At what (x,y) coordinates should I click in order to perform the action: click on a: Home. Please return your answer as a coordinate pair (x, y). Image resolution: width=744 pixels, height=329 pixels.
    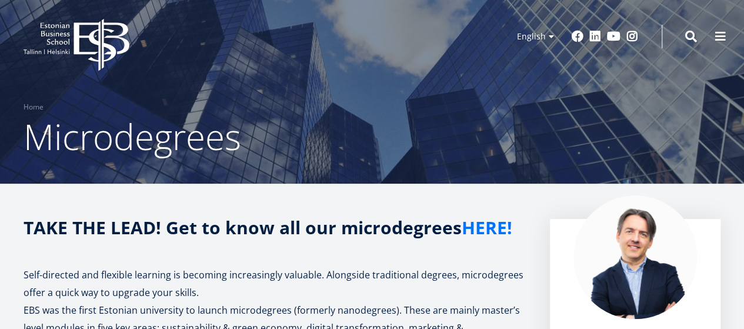
    Looking at the image, I should click on (34, 107).